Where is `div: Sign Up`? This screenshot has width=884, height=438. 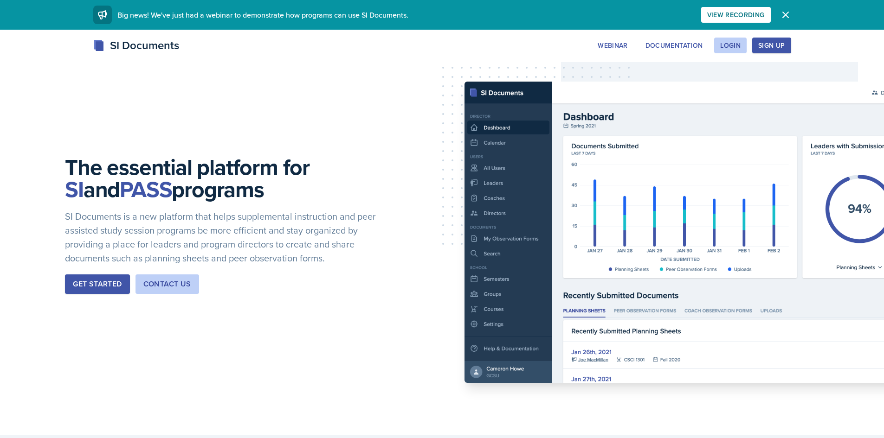 div: Sign Up is located at coordinates (771, 45).